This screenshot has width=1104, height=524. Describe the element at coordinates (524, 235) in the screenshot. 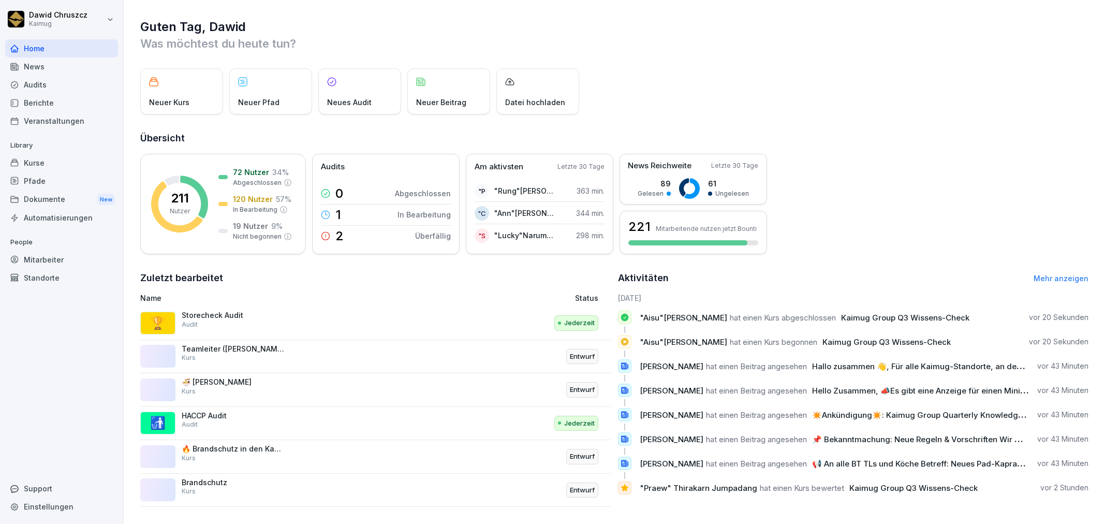

I see `p: "Lucky"Narumon Sugdee` at that location.